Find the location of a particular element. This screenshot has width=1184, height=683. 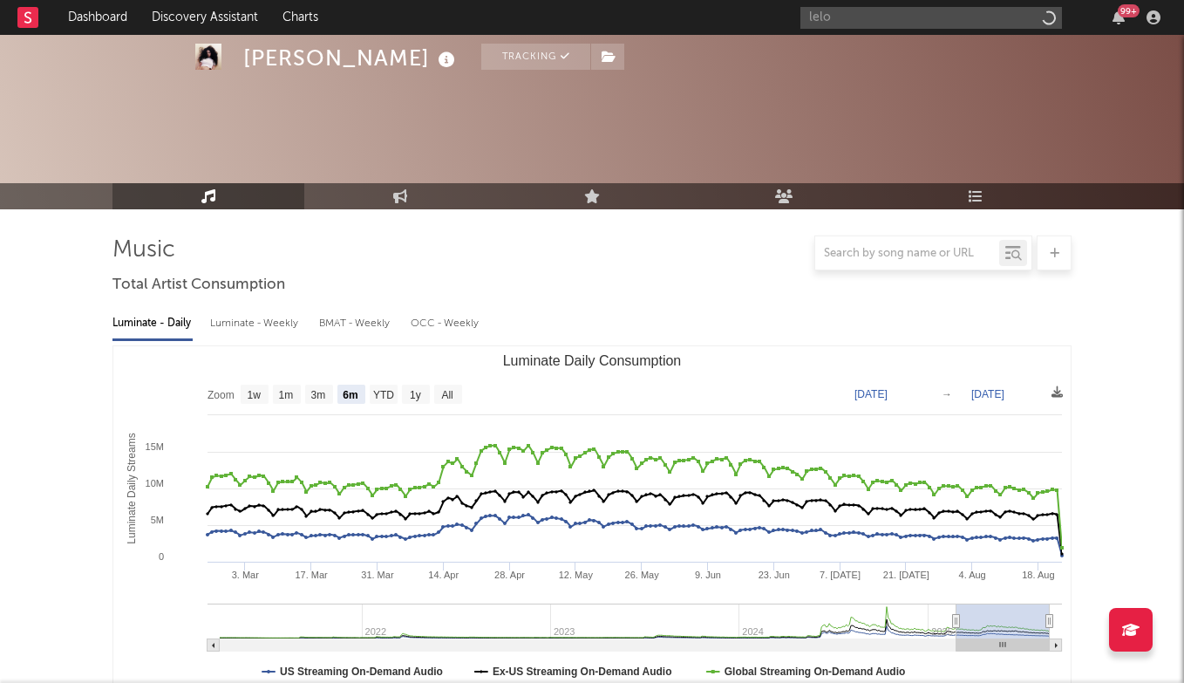

text: 1y is located at coordinates (415, 395).